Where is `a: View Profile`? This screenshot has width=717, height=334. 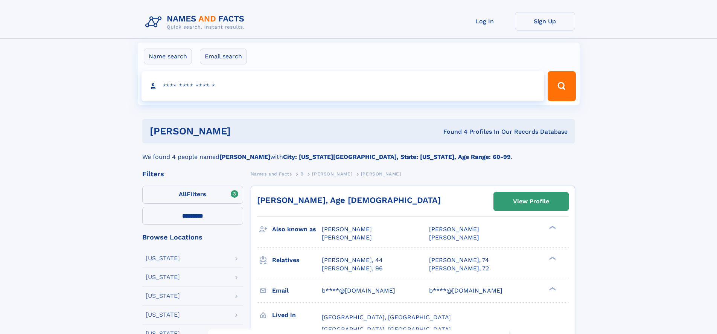
a: View Profile is located at coordinates (531, 201).